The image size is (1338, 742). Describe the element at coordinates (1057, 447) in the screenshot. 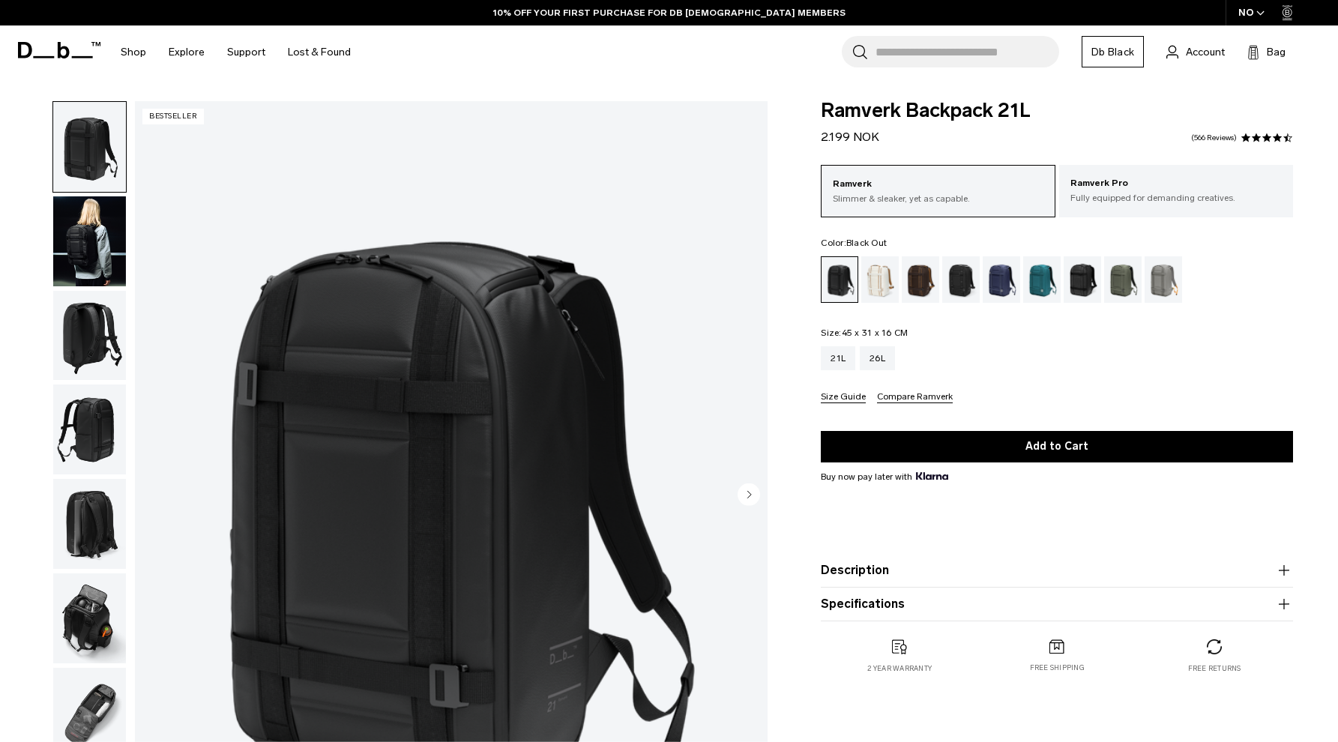

I see `button: Add to Cart` at that location.